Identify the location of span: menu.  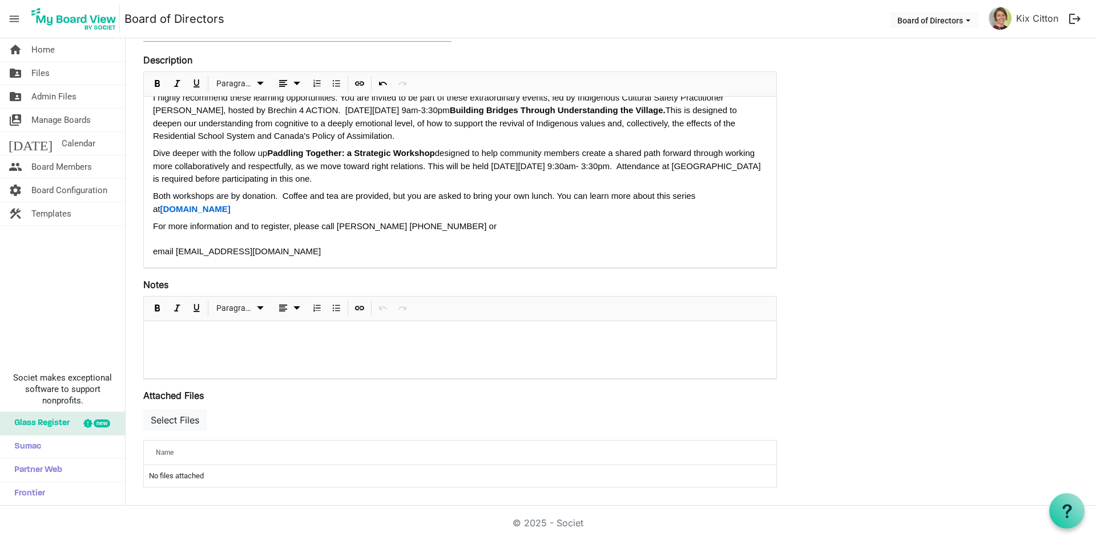
(14, 19).